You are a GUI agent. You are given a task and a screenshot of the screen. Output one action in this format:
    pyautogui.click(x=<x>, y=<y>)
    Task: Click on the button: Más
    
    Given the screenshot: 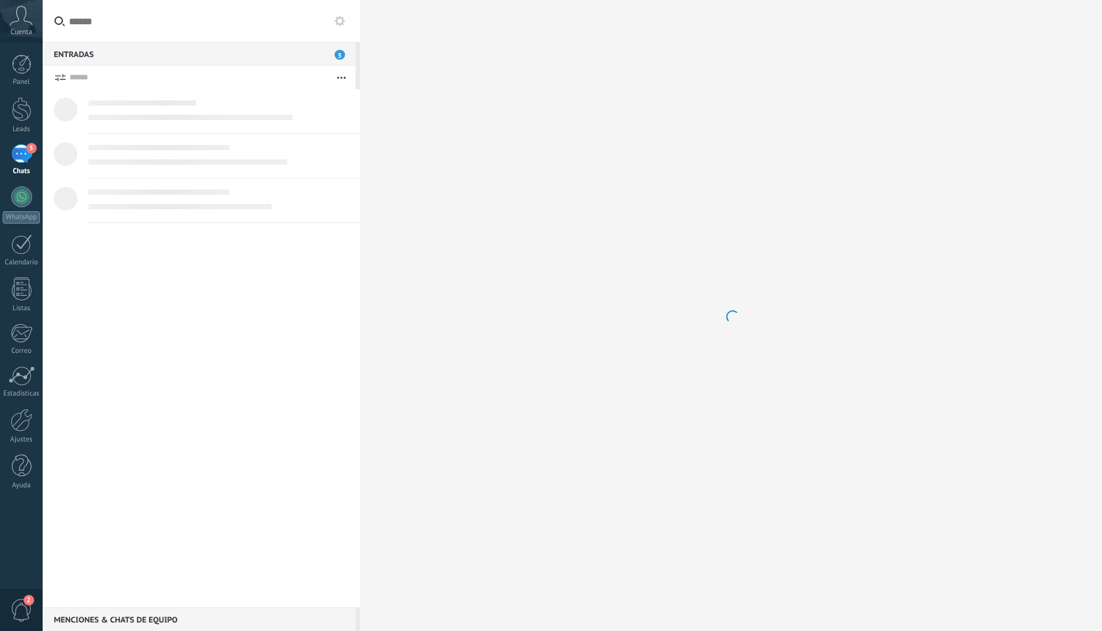 What is the action you would take?
    pyautogui.click(x=341, y=77)
    